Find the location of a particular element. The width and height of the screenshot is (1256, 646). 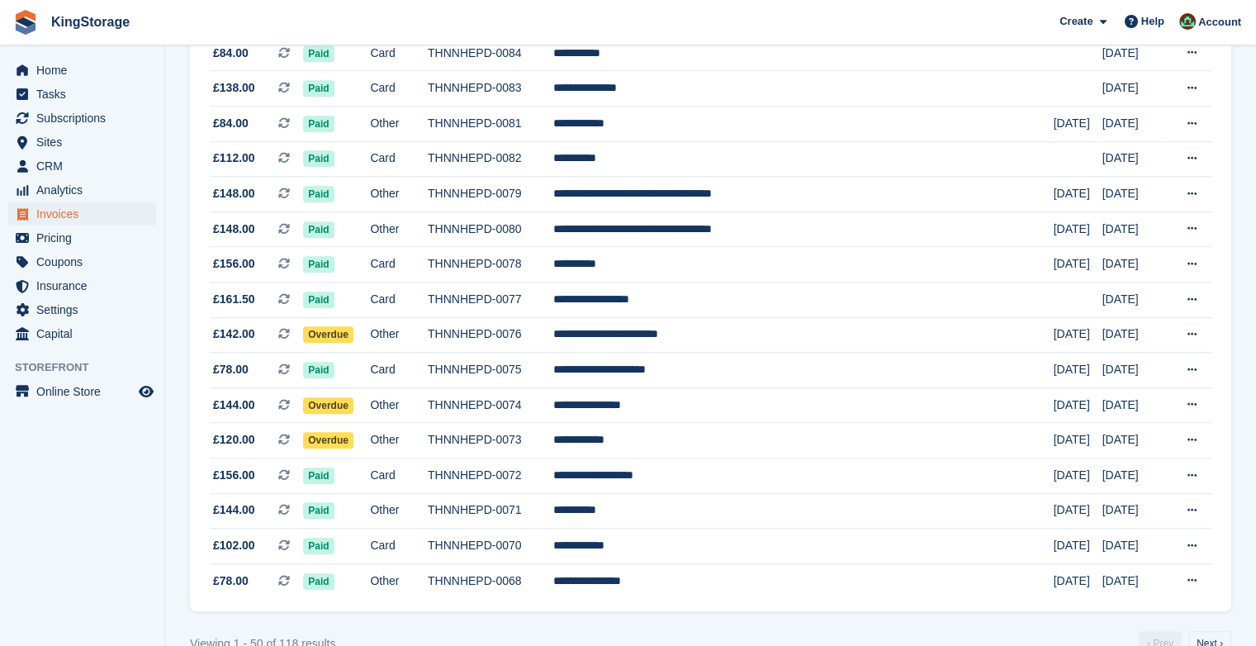

span: Pricing is located at coordinates (86, 238).